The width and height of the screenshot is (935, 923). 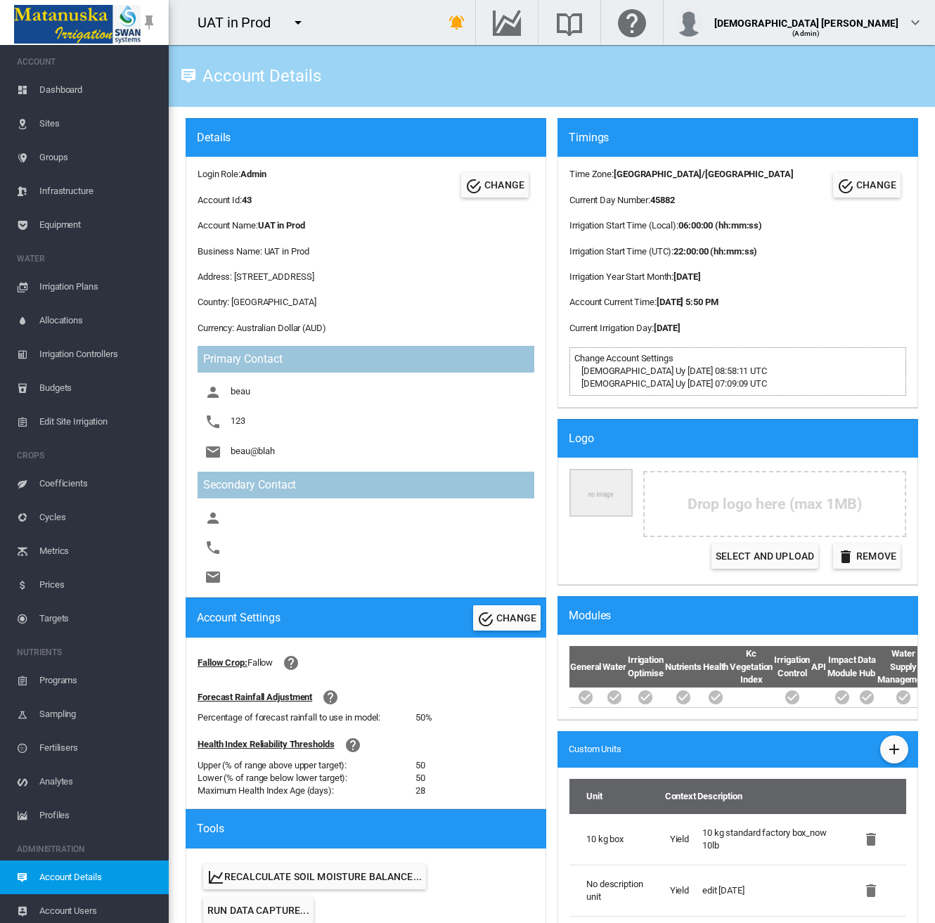 I want to click on button: Run Data Capture..., so click(x=258, y=911).